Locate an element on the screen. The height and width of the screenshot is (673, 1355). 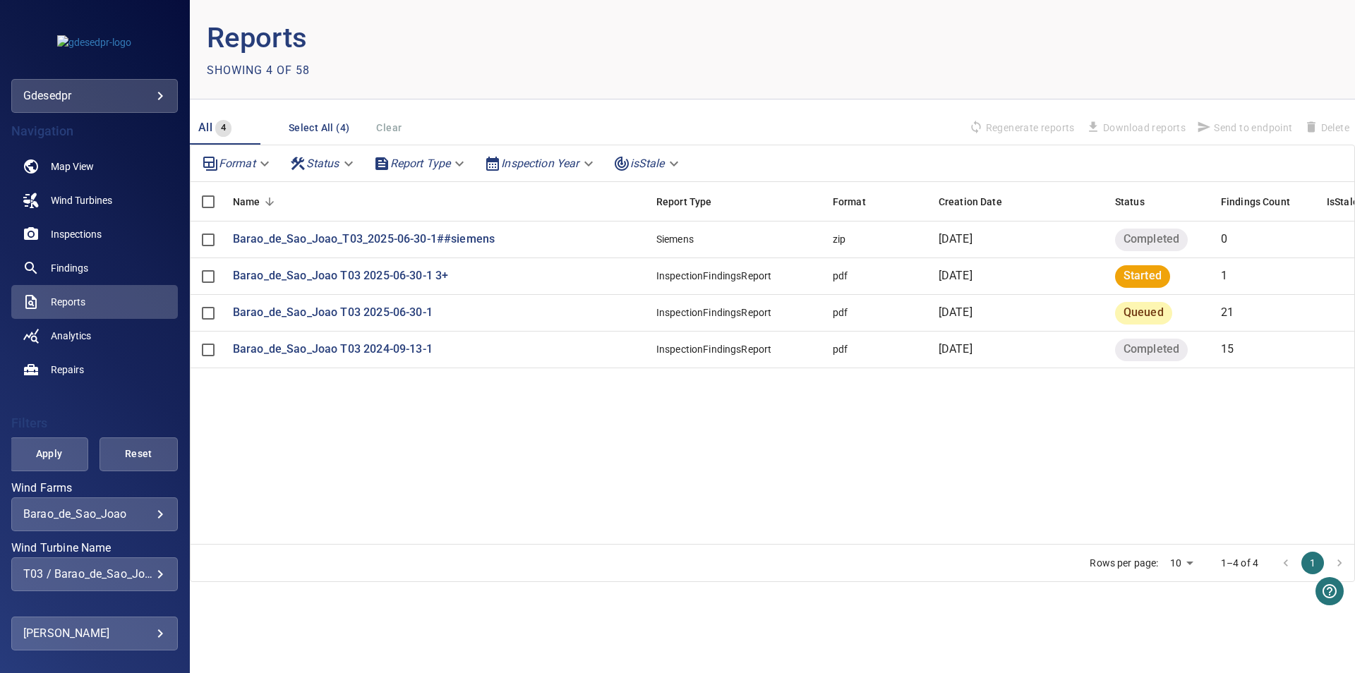
div: Wind Turbine Name is located at coordinates (95, 575).